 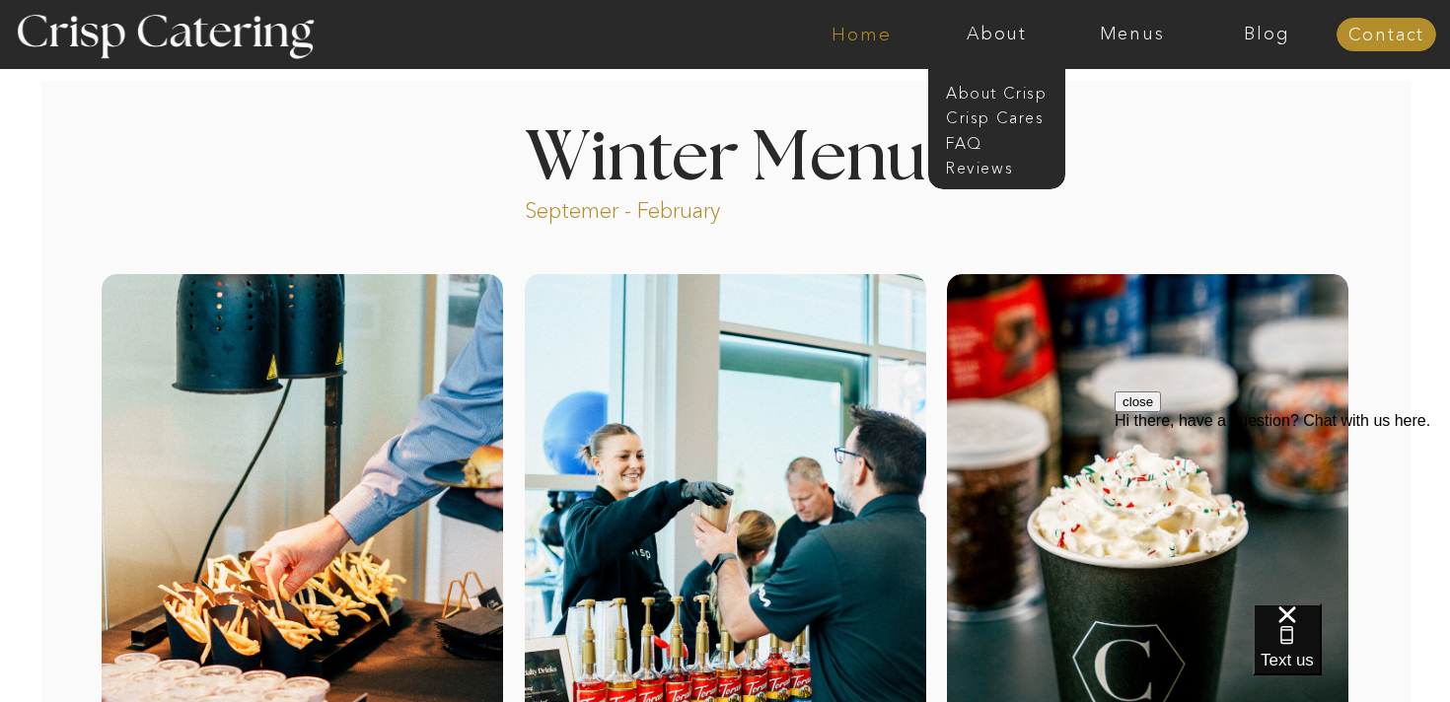 I want to click on nav: faq, so click(x=995, y=141).